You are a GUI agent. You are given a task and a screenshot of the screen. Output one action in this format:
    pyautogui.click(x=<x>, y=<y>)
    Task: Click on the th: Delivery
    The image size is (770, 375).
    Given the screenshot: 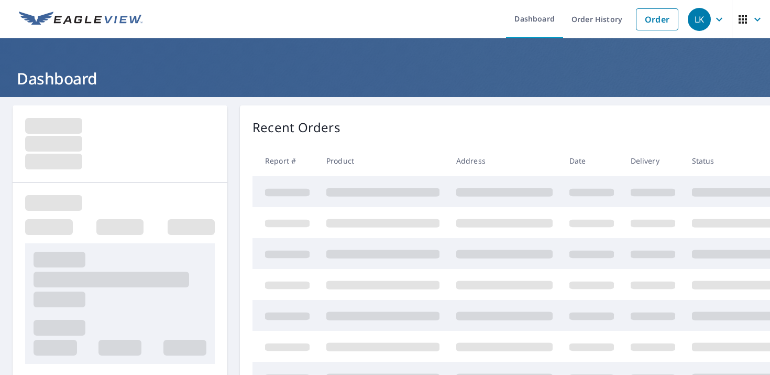 What is the action you would take?
    pyautogui.click(x=653, y=160)
    